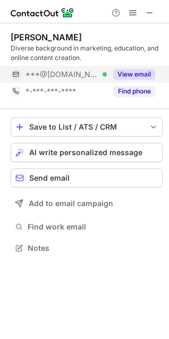 This screenshot has height=339, width=169. I want to click on button: Notes, so click(87, 248).